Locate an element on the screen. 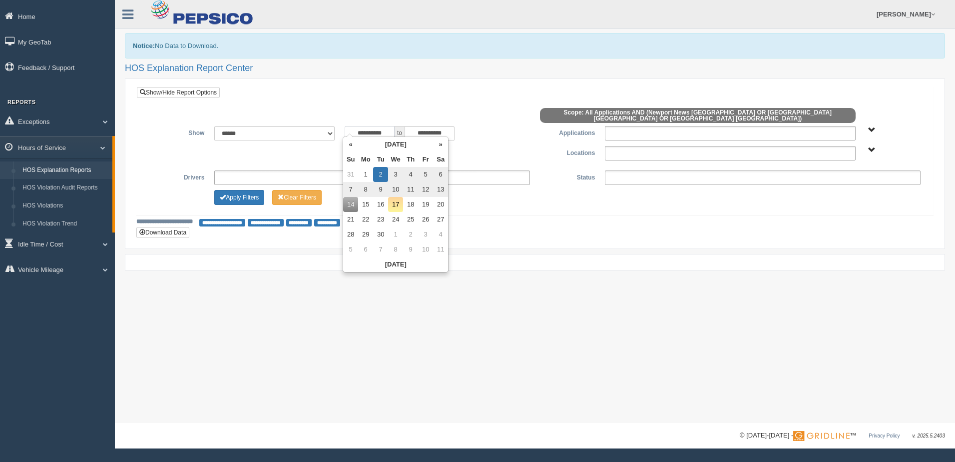 Image resolution: width=955 pixels, height=462 pixels. div: No Data to Download. is located at coordinates (535, 45).